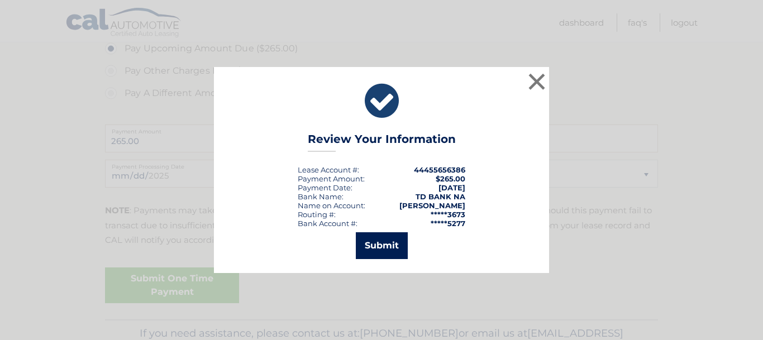 Image resolution: width=763 pixels, height=340 pixels. What do you see at coordinates (450, 179) in the screenshot?
I see `span: $265.00` at bounding box center [450, 179].